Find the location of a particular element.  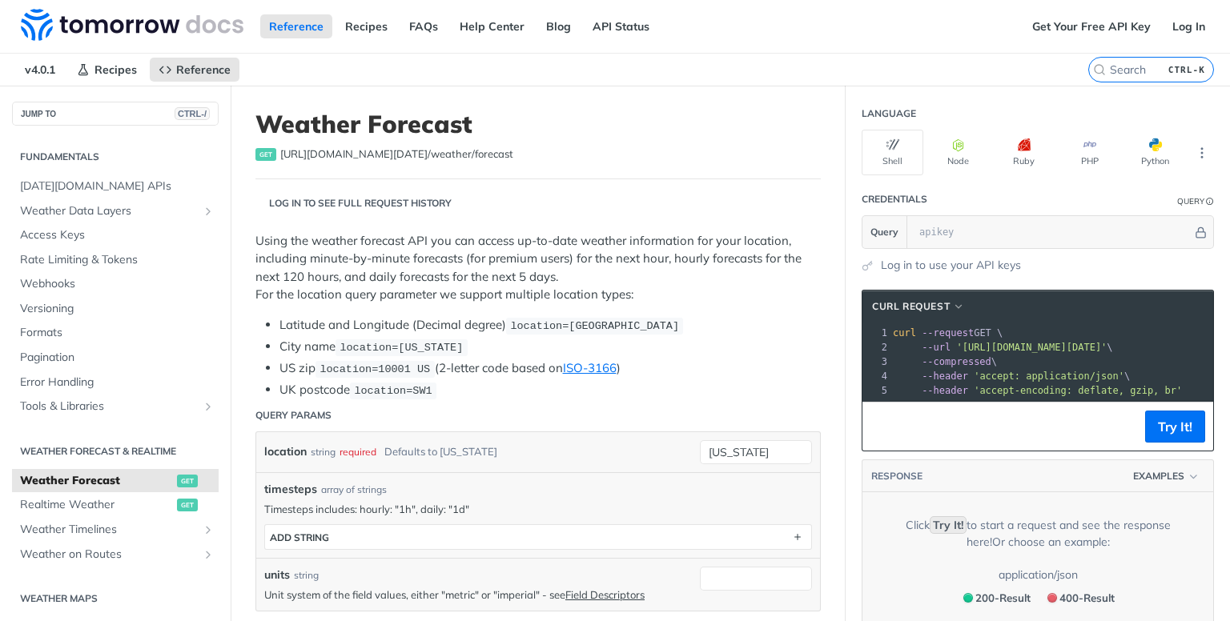

a: Realtime Weatherget is located at coordinates (115, 505).